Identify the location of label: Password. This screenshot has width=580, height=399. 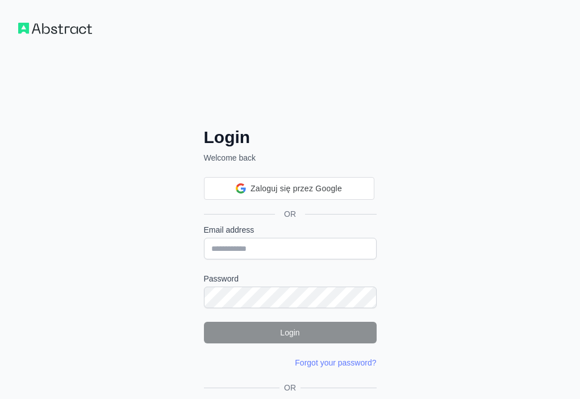
(290, 279).